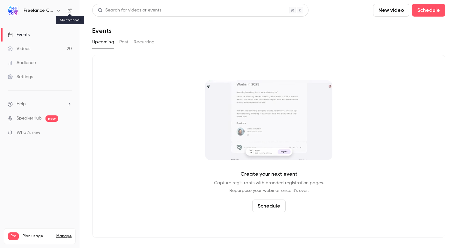 Image resolution: width=458 pixels, height=248 pixels. Describe the element at coordinates (52, 118) in the screenshot. I see `span: new` at that location.